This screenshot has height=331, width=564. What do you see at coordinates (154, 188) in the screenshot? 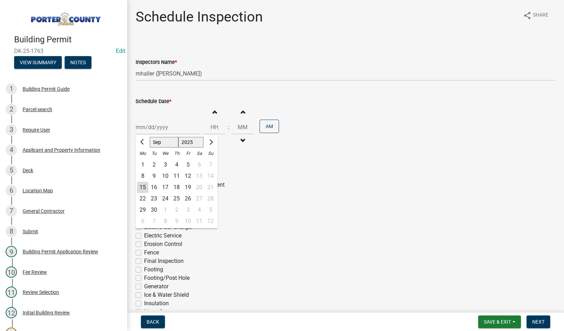
I see `div: 16` at bounding box center [154, 188].